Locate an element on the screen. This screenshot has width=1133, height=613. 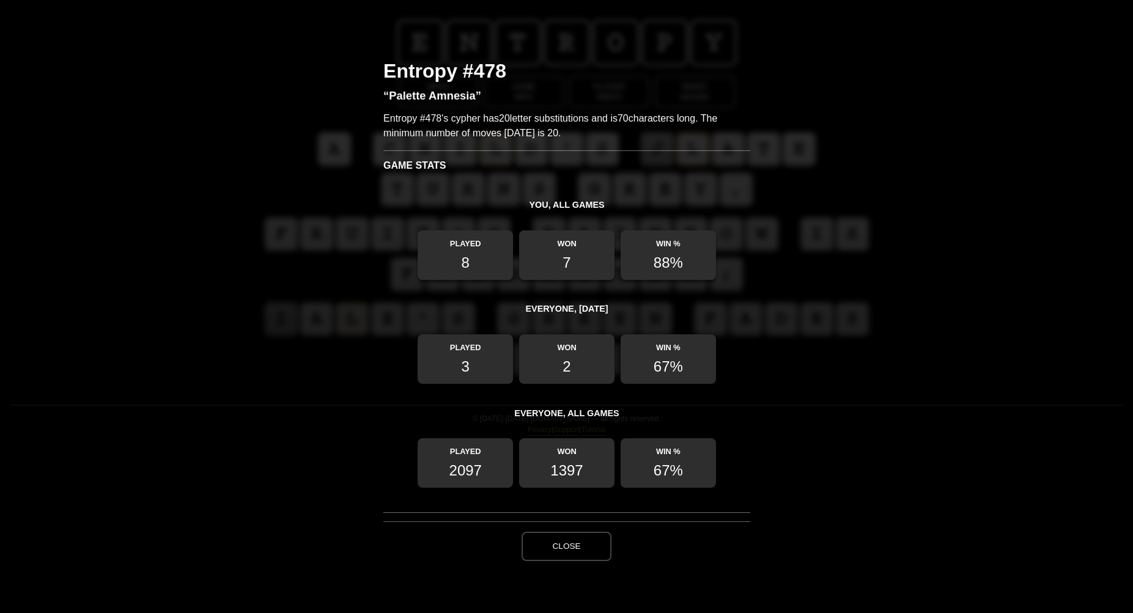
span: 1397 is located at coordinates (566, 472).